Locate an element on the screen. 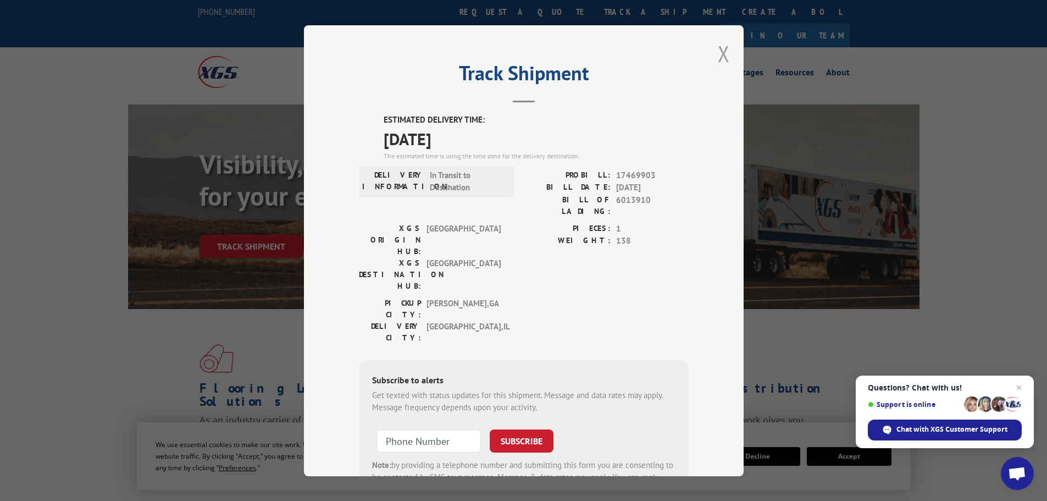 This screenshot has height=501, width=1047. div: The estimated time is using the time zone for the delivery destination. is located at coordinates (536, 156).